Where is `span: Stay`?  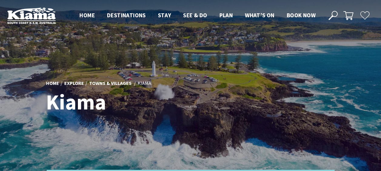 span: Stay is located at coordinates (165, 15).